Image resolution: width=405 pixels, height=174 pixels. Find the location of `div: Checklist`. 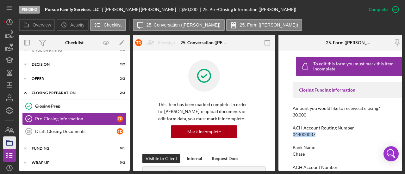

div: Checklist is located at coordinates (74, 43).